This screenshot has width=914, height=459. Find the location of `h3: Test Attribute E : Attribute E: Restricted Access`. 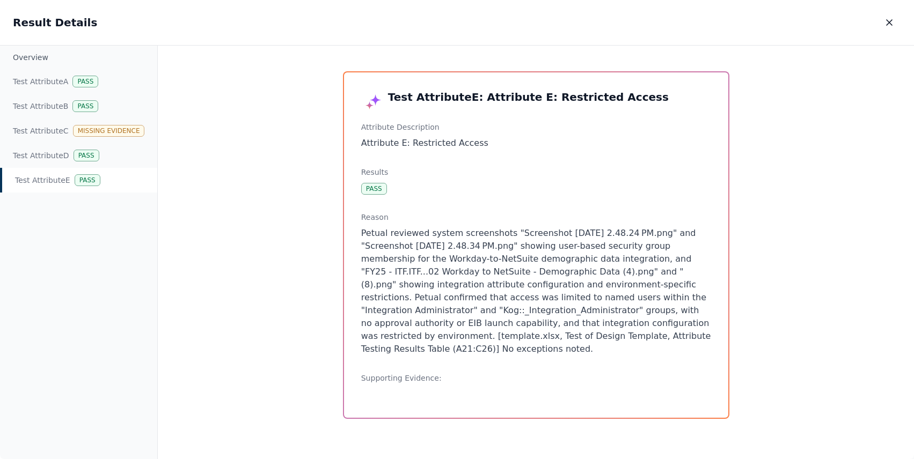

h3: Test Attribute E : Attribute E: Restricted Access is located at coordinates (536, 97).